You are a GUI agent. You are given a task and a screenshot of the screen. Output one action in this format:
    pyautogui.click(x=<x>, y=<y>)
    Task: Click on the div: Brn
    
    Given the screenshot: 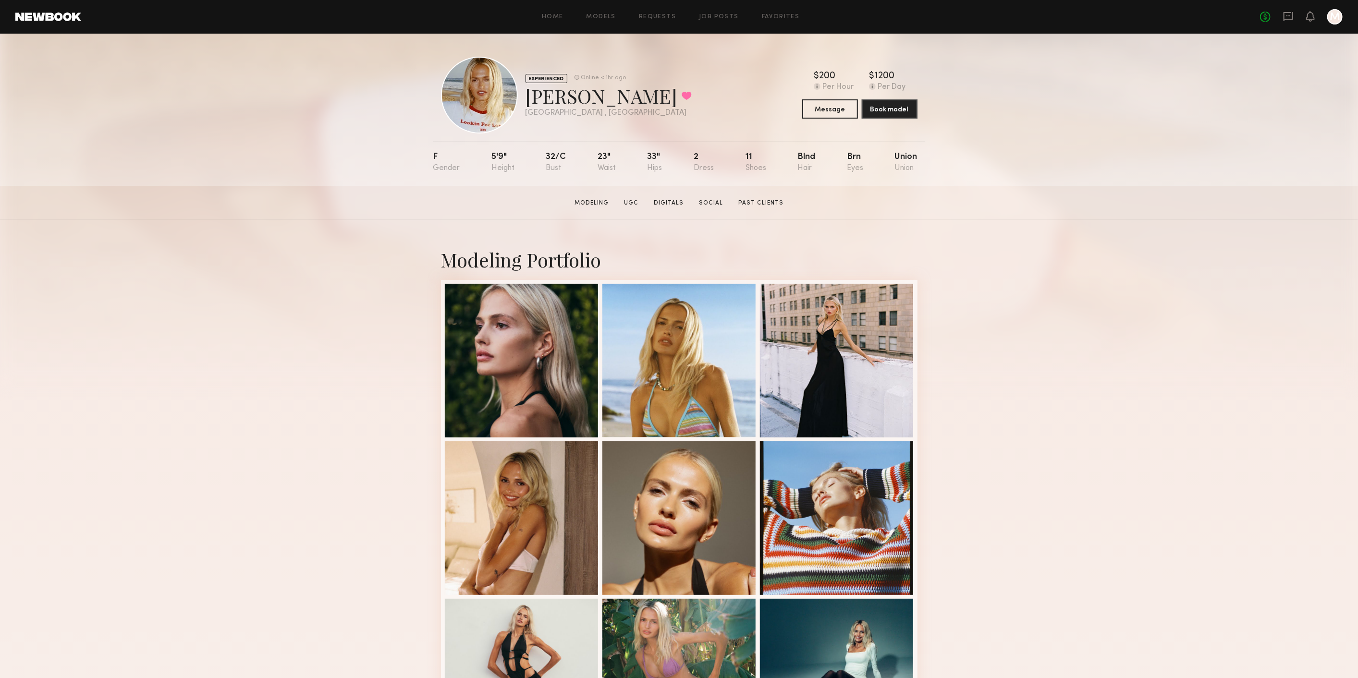 What is the action you would take?
    pyautogui.click(x=855, y=162)
    